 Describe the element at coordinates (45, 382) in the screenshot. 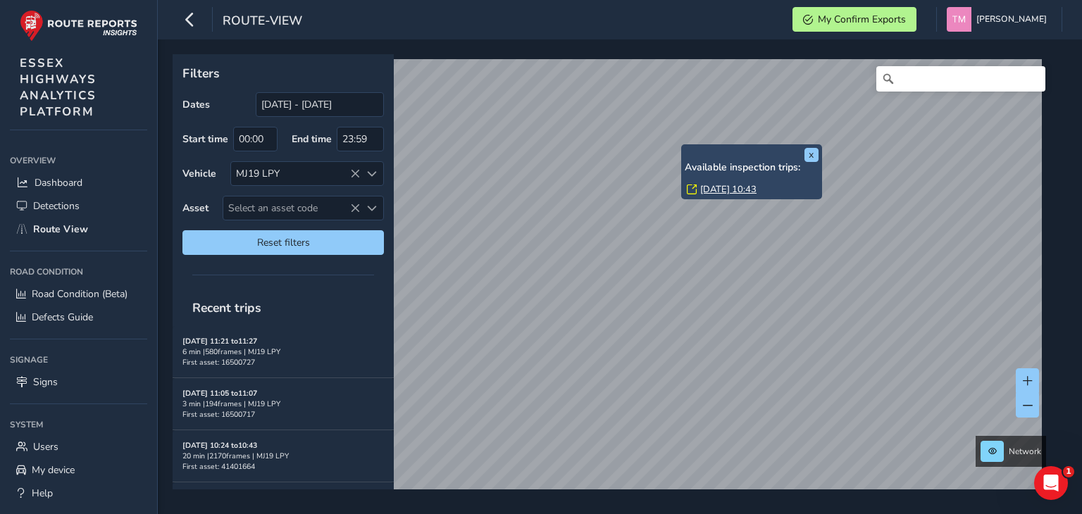

I see `span: Signs` at that location.